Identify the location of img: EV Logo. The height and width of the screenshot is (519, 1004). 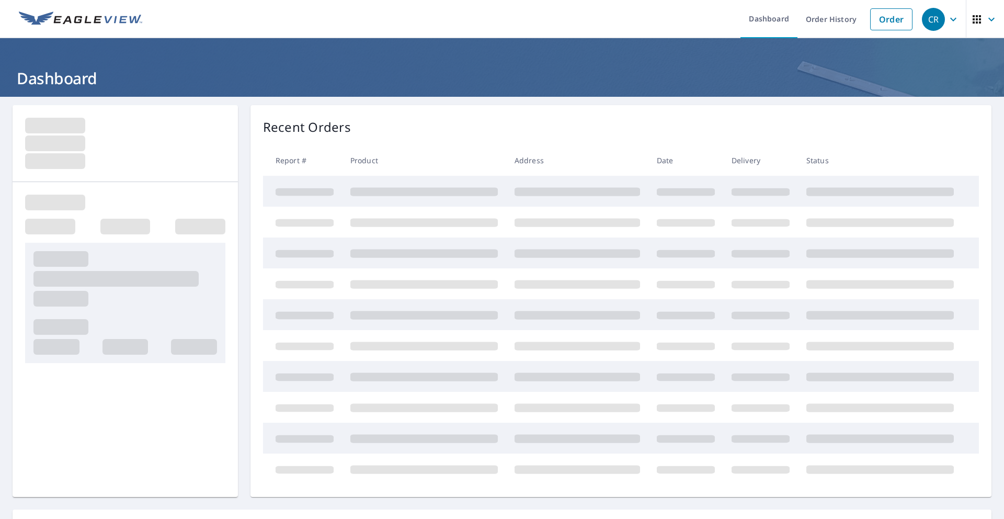
(81, 19).